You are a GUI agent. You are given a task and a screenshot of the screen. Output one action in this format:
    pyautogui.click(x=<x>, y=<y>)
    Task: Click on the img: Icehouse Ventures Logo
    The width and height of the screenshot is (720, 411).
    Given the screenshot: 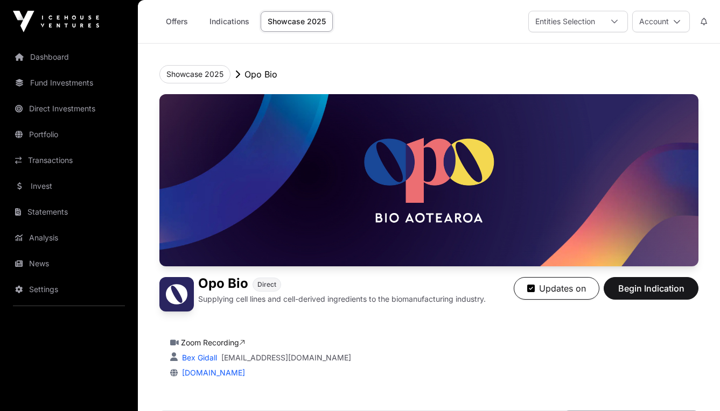 What is the action you would take?
    pyautogui.click(x=56, y=22)
    